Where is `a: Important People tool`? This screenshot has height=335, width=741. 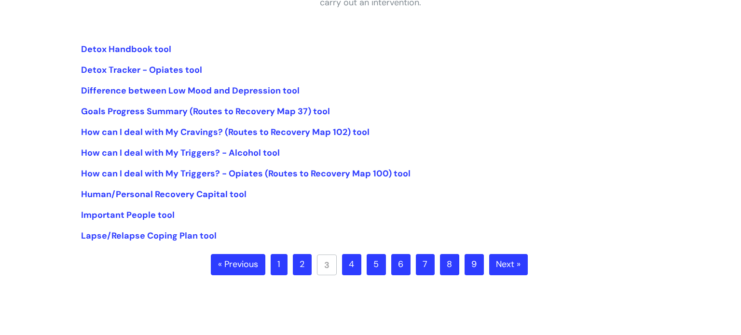 a: Important People tool is located at coordinates (128, 215).